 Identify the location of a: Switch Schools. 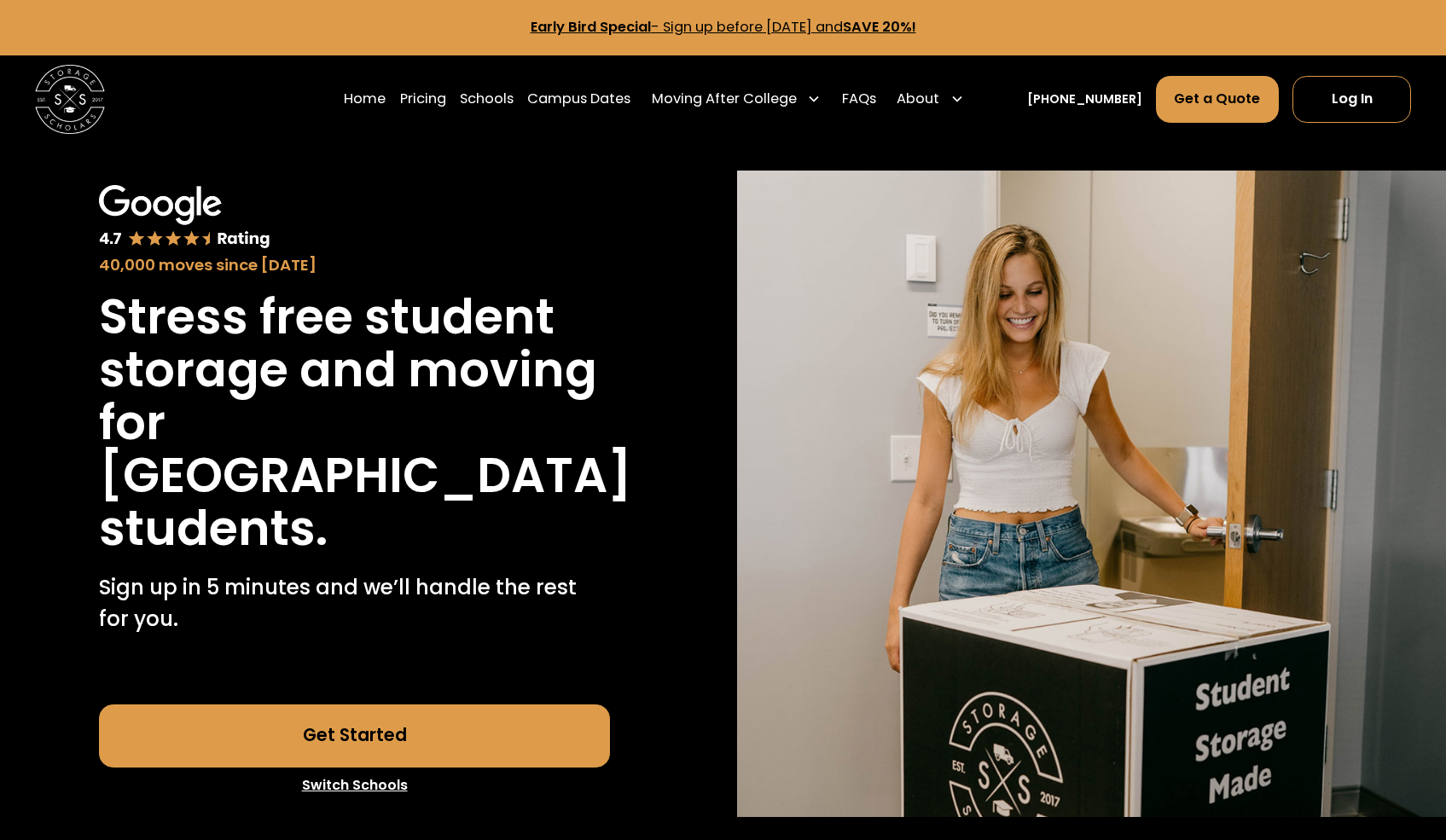
(354, 785).